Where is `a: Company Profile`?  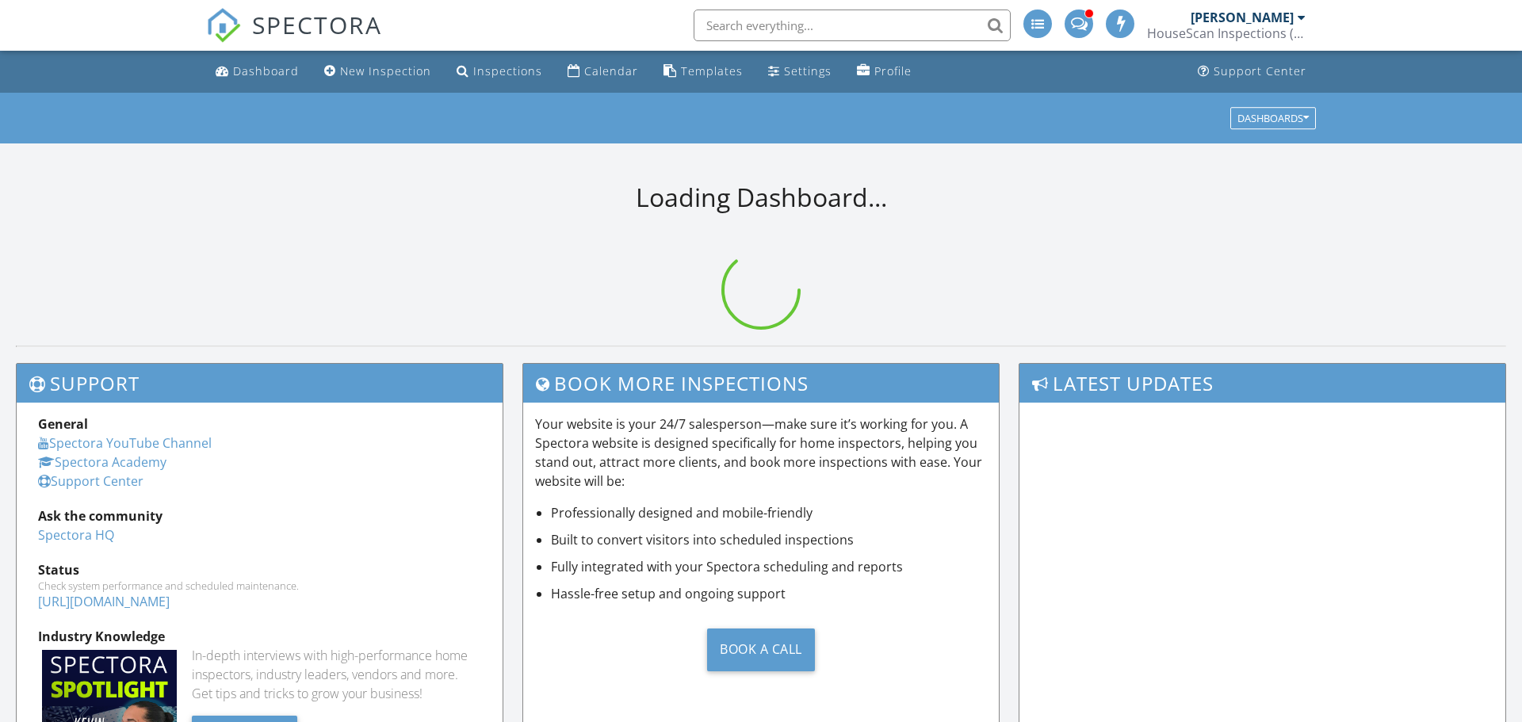
a: Company Profile is located at coordinates (884, 71).